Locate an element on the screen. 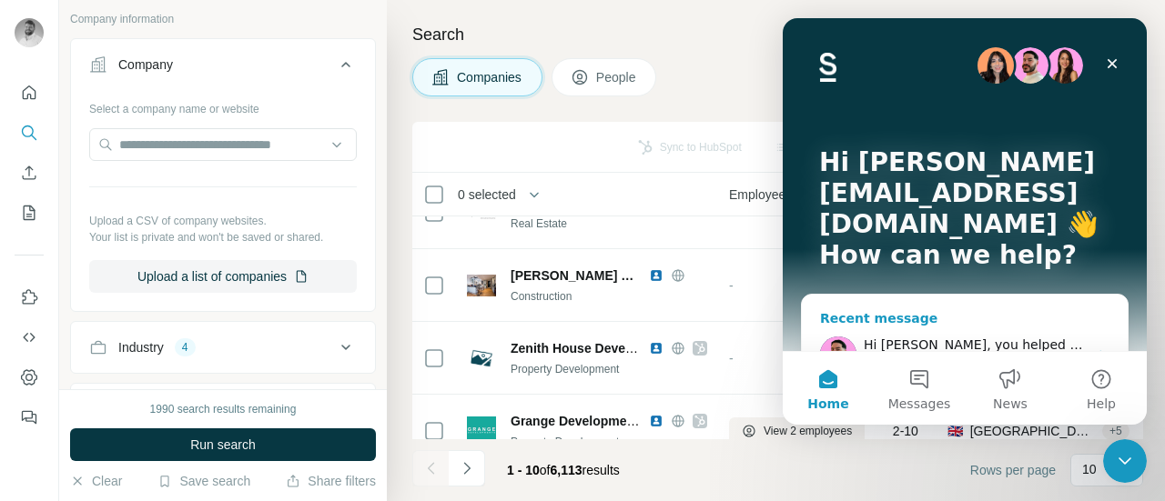  button: News is located at coordinates (228, 370).